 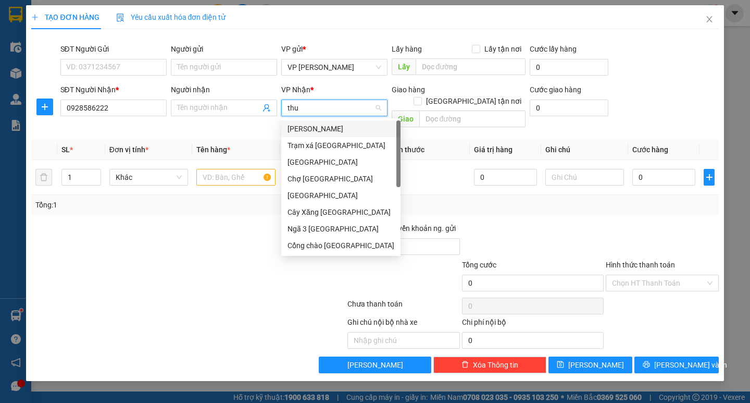 What do you see at coordinates (650, 149) in the screenshot?
I see `span: Cước hàng` at bounding box center [650, 149].